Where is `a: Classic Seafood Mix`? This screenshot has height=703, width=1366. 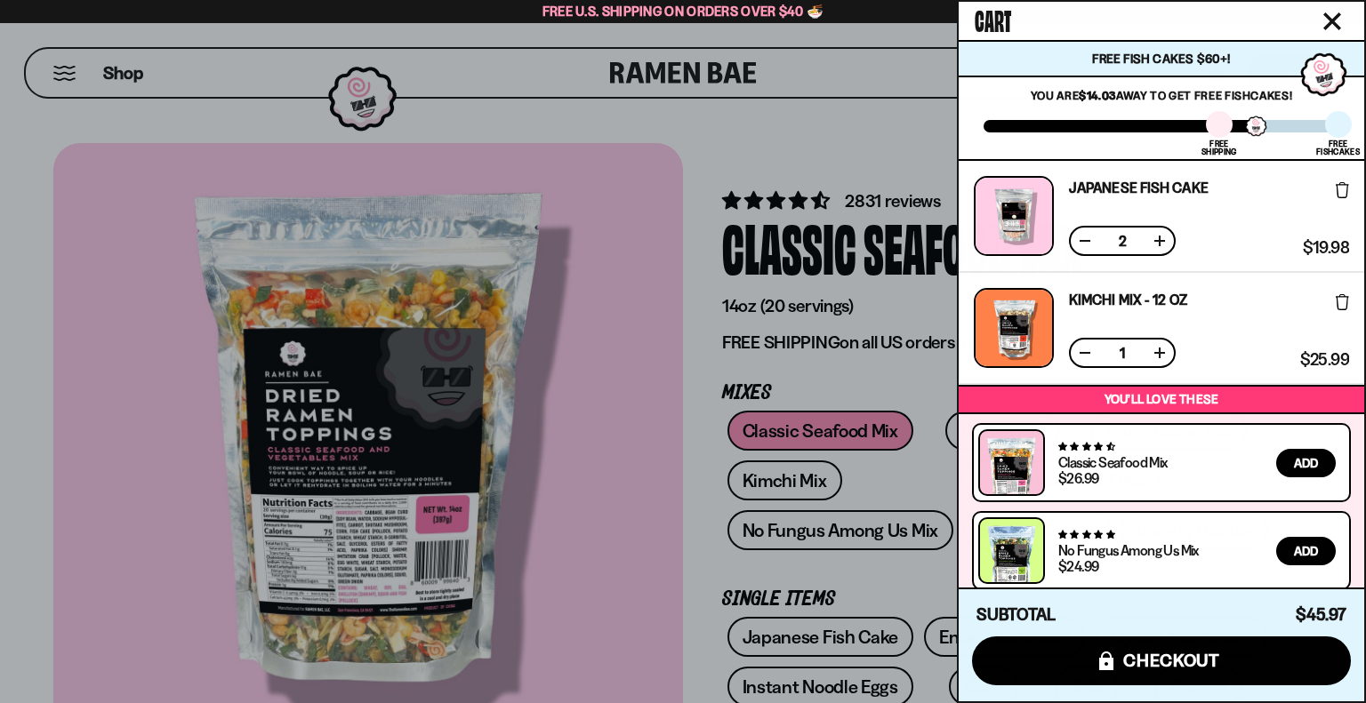 a: Classic Seafood Mix is located at coordinates (1112, 462).